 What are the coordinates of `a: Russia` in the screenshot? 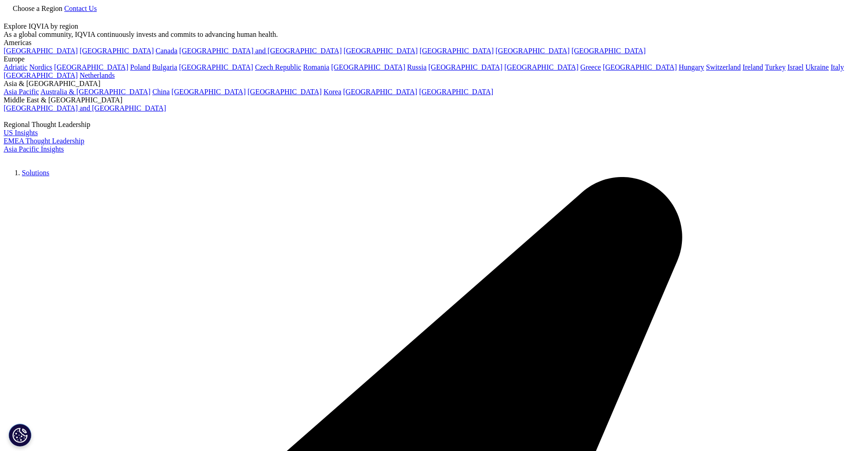 It's located at (417, 67).